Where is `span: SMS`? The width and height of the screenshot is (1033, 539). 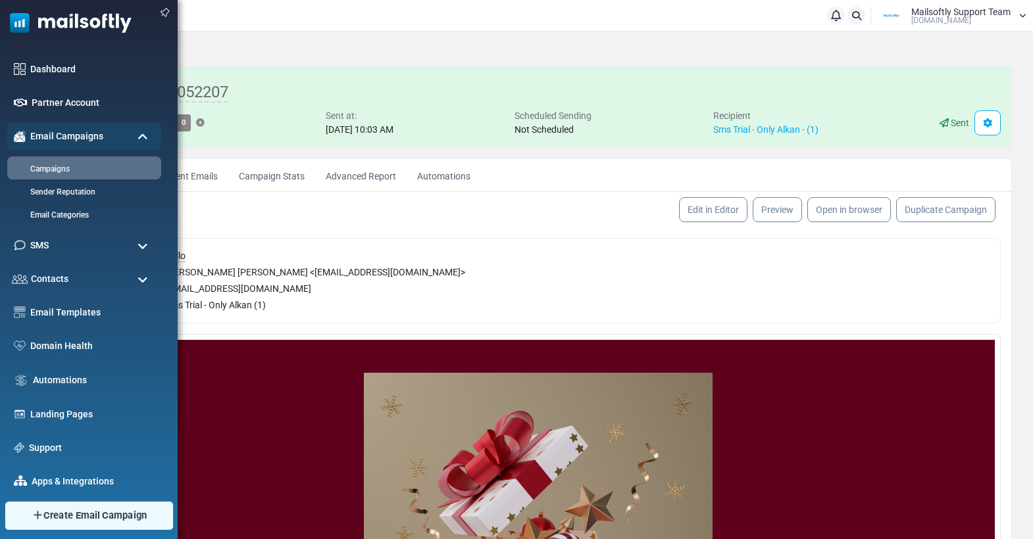
span: SMS is located at coordinates (39, 245).